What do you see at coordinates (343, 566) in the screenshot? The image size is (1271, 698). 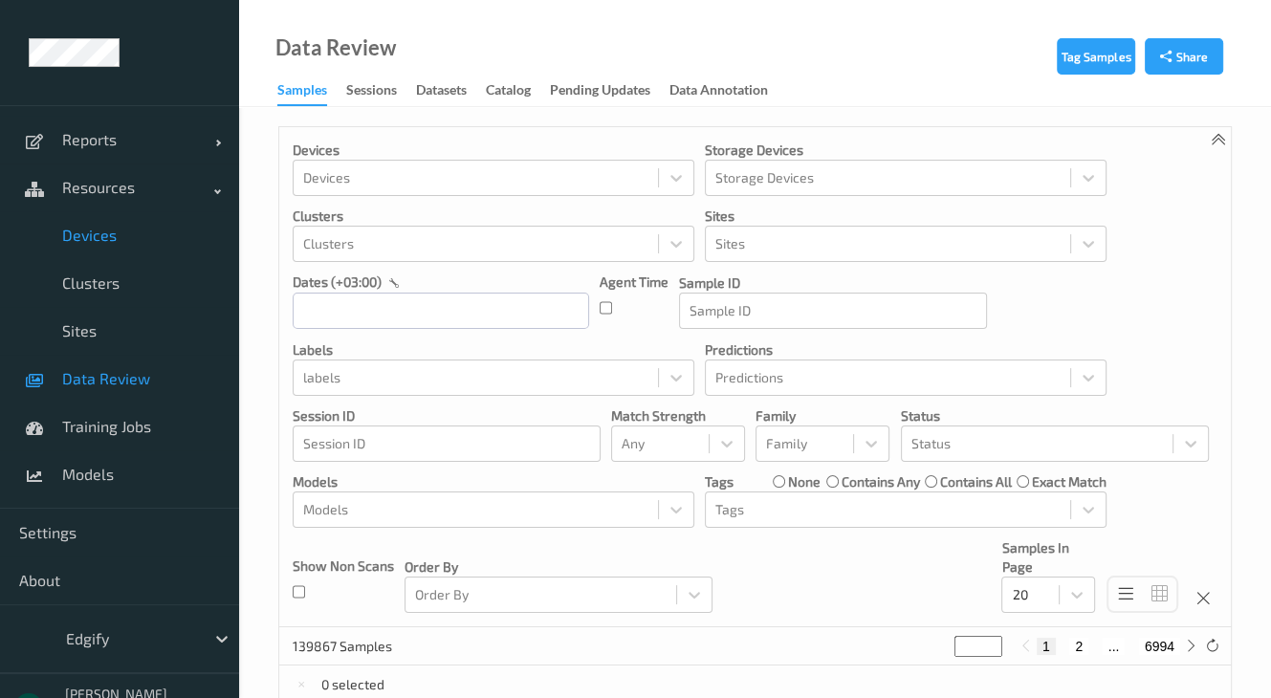 I see `p: Show Non Scans` at bounding box center [343, 566].